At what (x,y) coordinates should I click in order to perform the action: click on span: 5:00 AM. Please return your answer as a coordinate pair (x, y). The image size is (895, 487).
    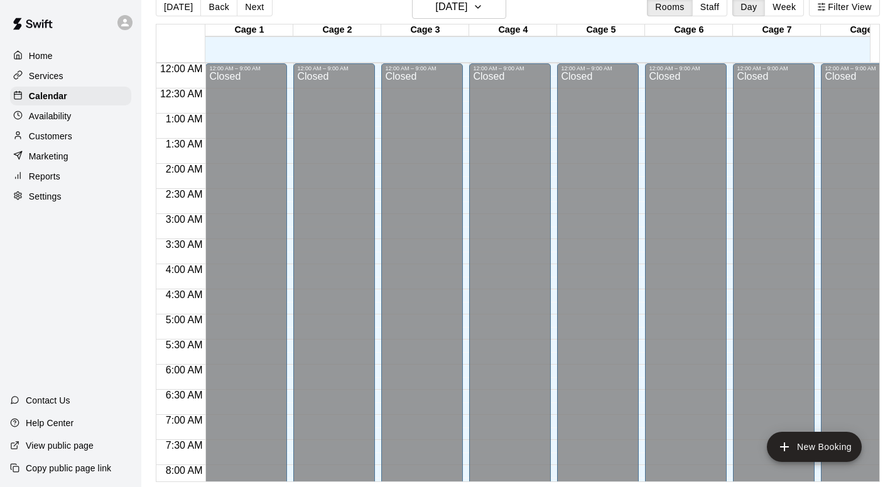
    Looking at the image, I should click on (184, 320).